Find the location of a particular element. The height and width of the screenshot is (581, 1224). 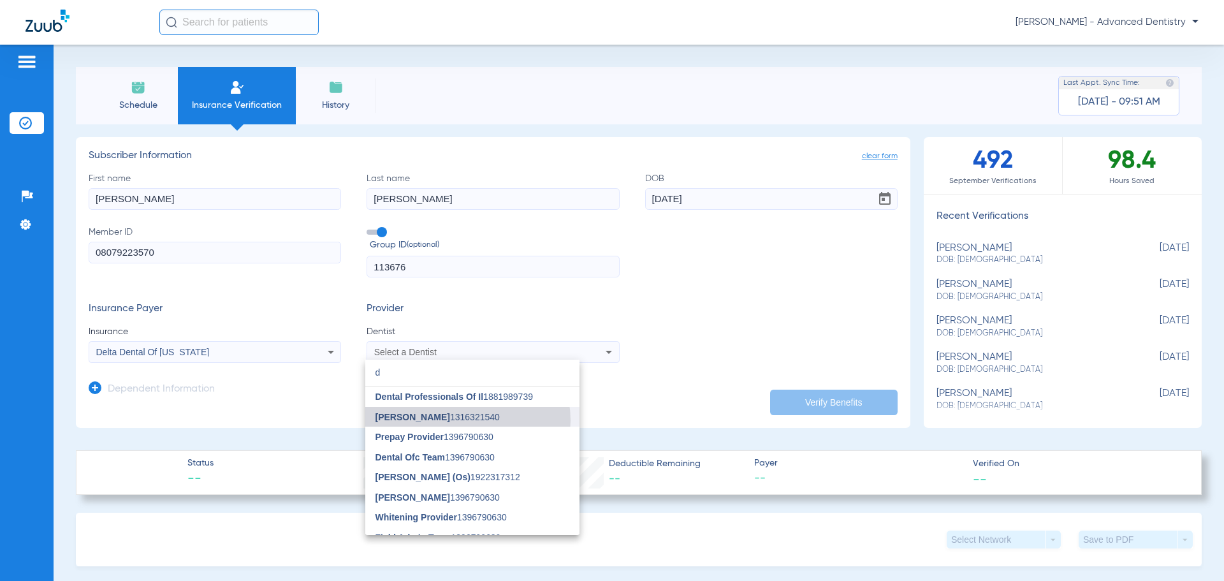

span: 1922317312 is located at coordinates (448, 477).